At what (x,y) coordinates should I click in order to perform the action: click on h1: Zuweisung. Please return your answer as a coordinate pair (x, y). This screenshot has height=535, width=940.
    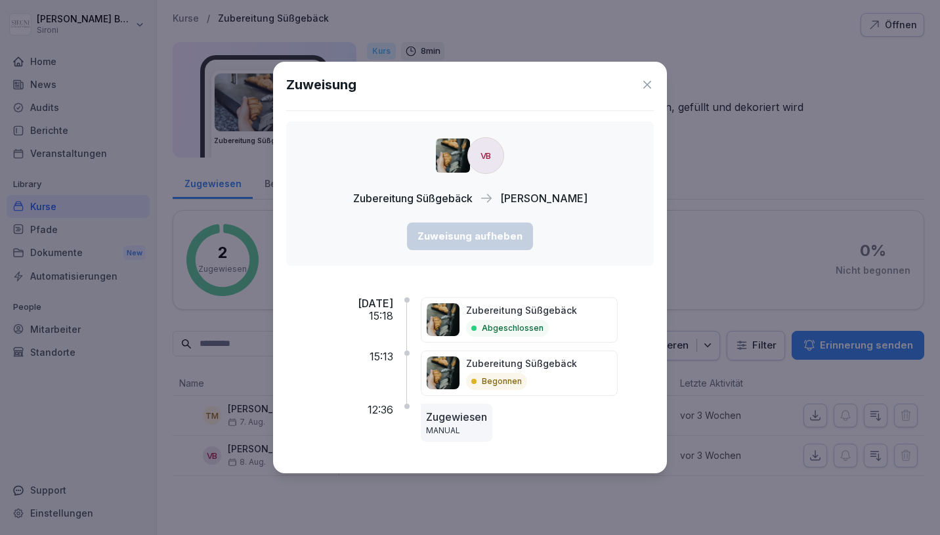
    Looking at the image, I should click on (321, 85).